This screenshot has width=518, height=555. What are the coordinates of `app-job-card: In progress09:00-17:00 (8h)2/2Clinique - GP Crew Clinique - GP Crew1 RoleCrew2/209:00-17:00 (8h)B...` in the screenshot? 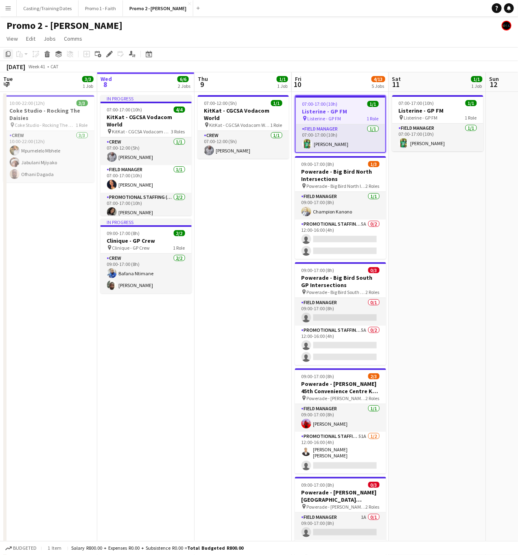 It's located at (146, 256).